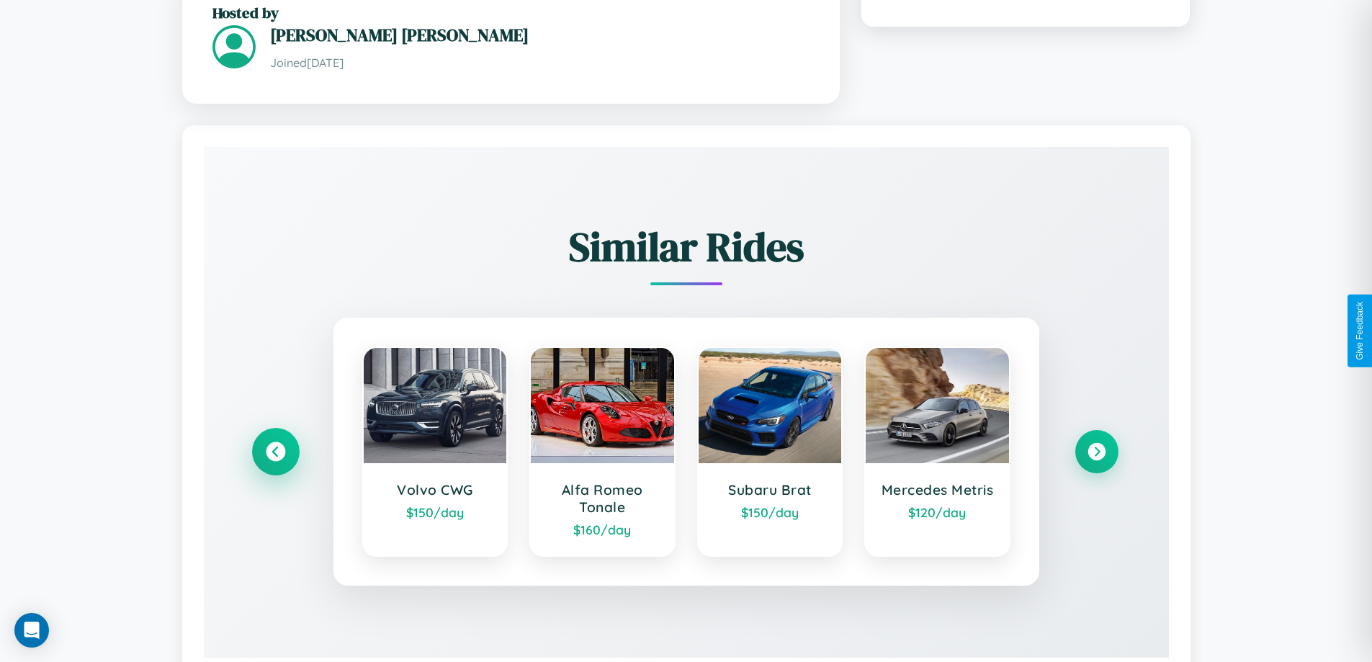  I want to click on h3: Subaru Brat, so click(770, 490).